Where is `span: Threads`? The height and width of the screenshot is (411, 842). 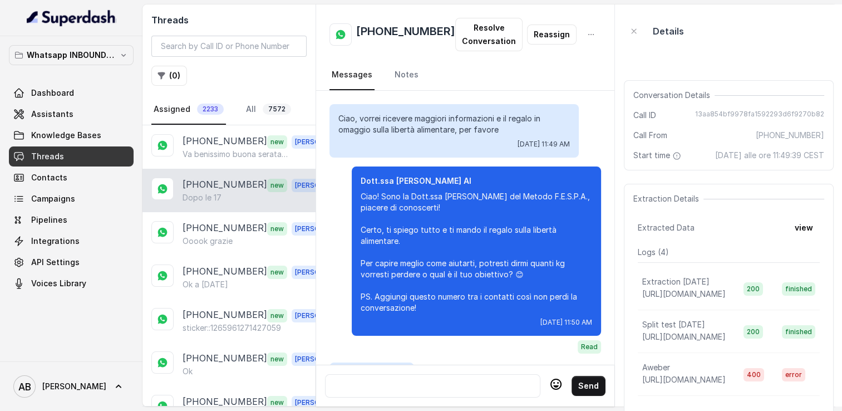
span: Threads is located at coordinates (47, 156).